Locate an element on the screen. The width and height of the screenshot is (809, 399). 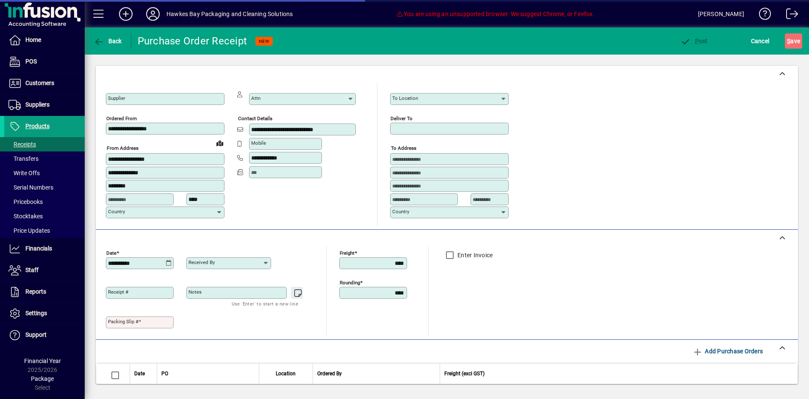
mat-label: Mobile is located at coordinates (258, 143).